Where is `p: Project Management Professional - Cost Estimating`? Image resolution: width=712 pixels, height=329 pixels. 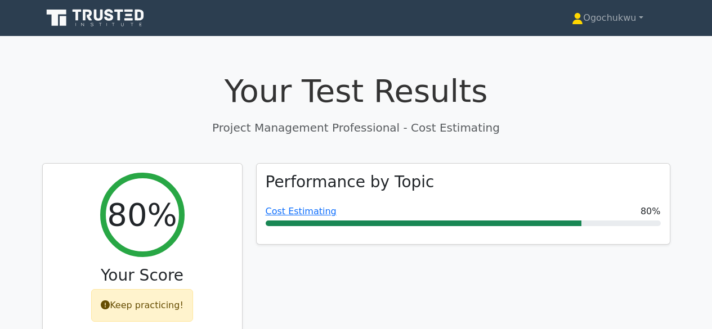 p: Project Management Professional - Cost Estimating is located at coordinates (356, 128).